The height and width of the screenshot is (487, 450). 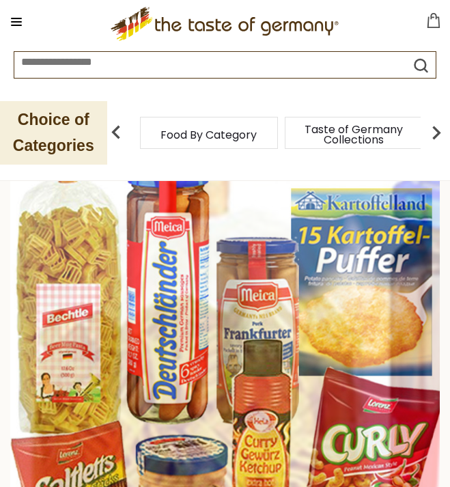 I want to click on img: previous arrow, so click(x=116, y=133).